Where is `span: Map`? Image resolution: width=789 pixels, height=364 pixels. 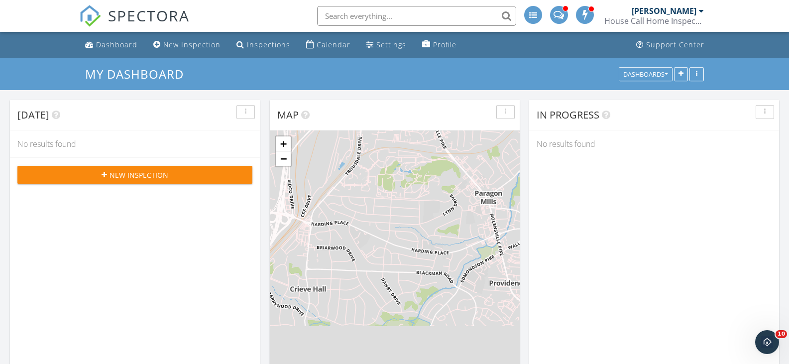 span: Map is located at coordinates (288, 114).